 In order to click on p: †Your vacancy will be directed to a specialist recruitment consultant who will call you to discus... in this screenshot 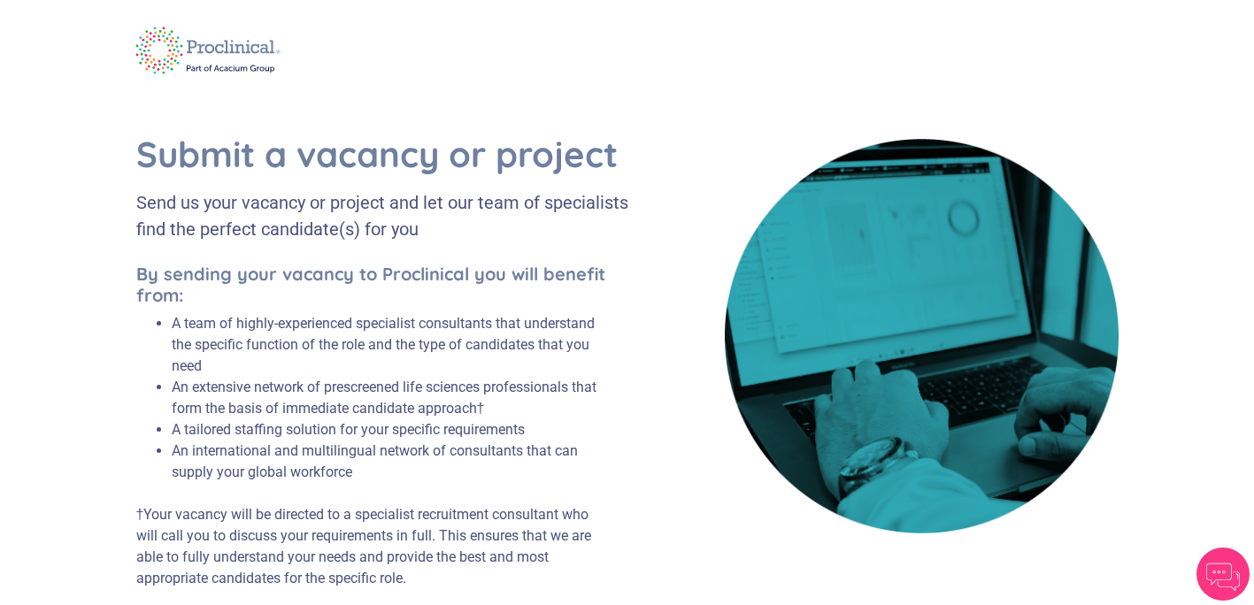, I will do `click(374, 547)`.